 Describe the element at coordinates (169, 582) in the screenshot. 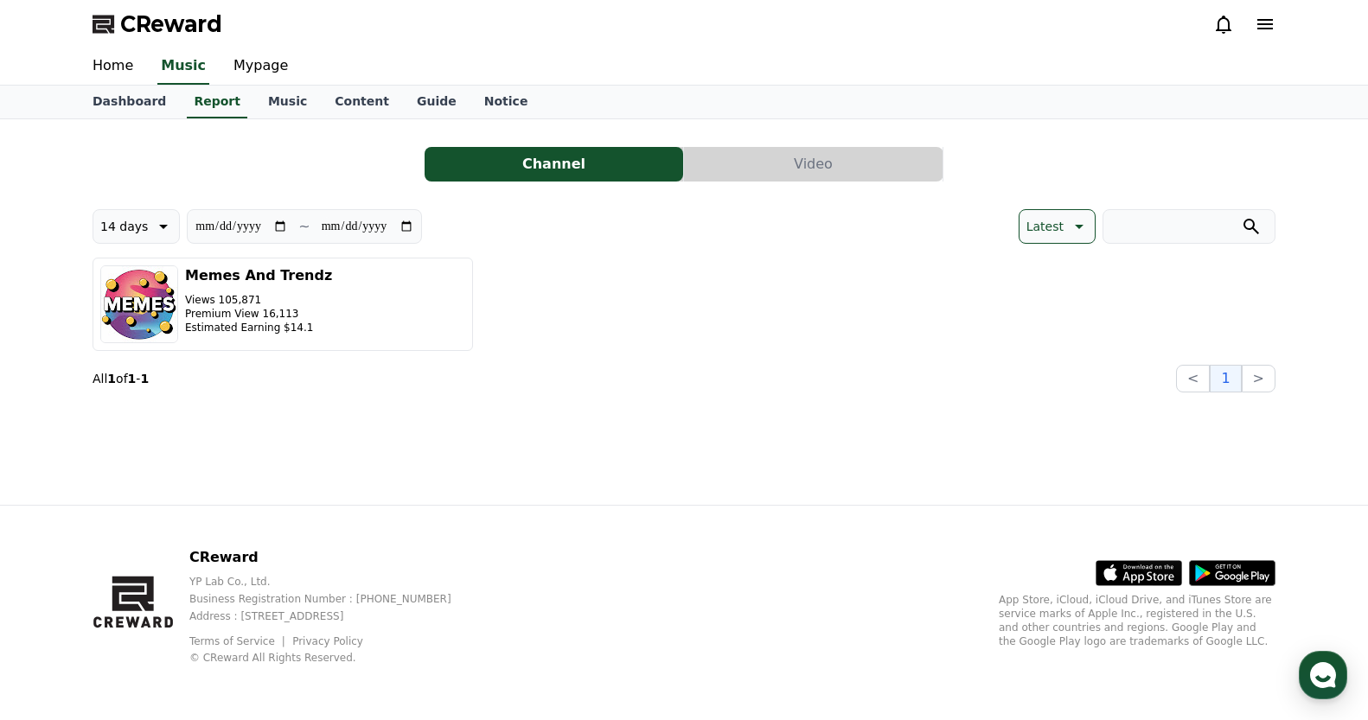

I see `span: Messages` at that location.